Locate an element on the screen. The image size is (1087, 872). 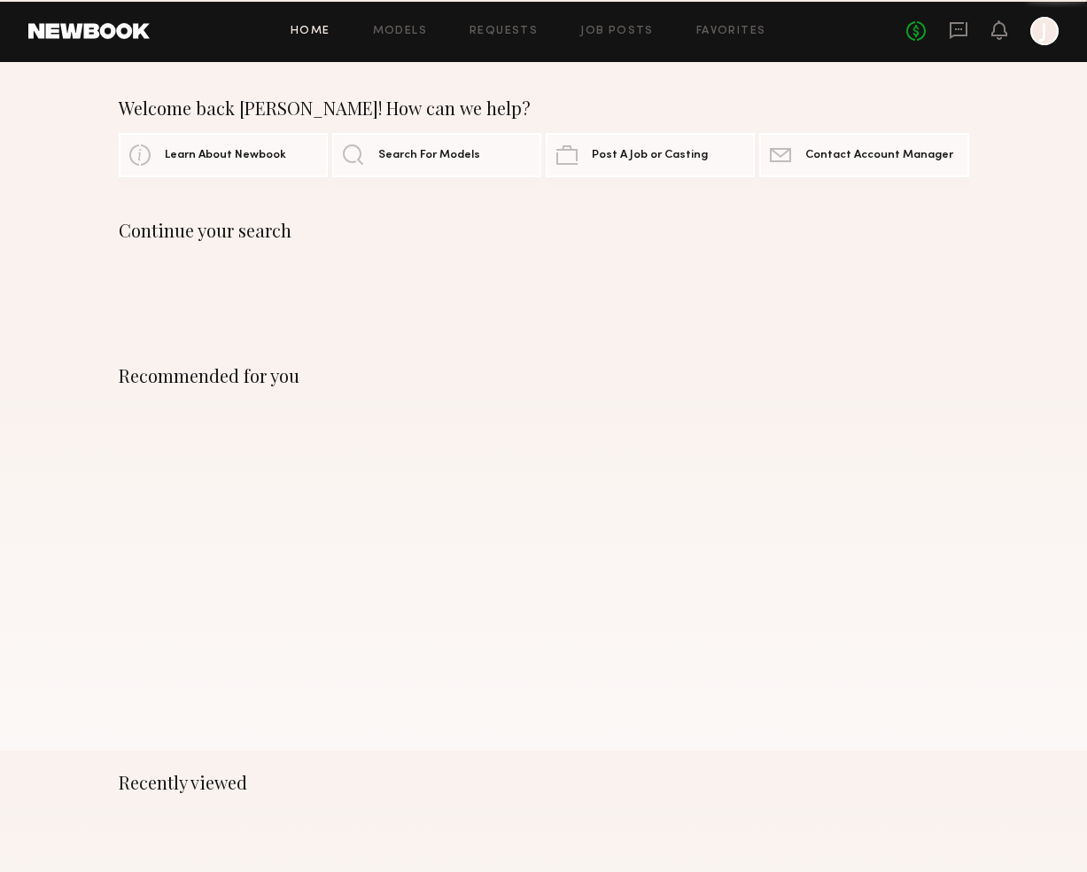
a: Requests is located at coordinates (503, 31).